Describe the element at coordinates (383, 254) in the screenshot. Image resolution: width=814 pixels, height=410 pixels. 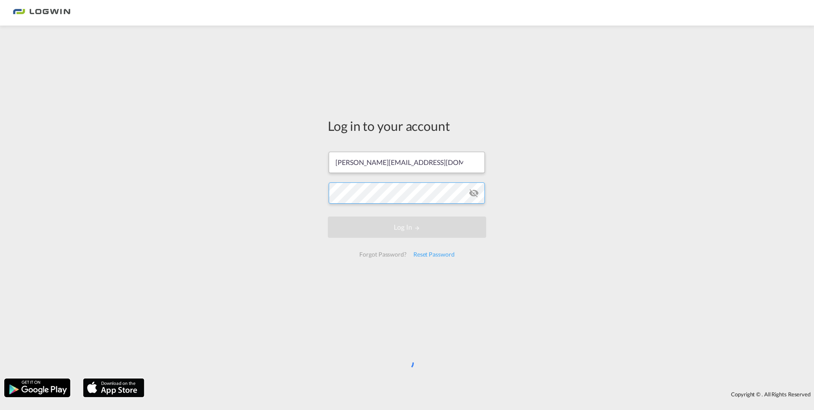
I see `div: Forgot Password?` at that location.